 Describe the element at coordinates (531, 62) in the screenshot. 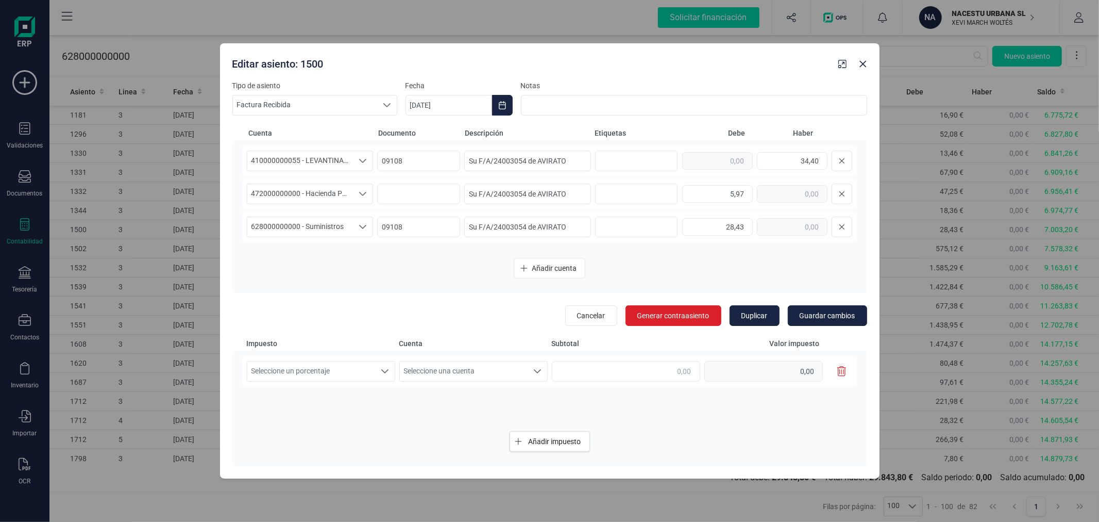

I see `div: Editar asiento: 1500` at that location.